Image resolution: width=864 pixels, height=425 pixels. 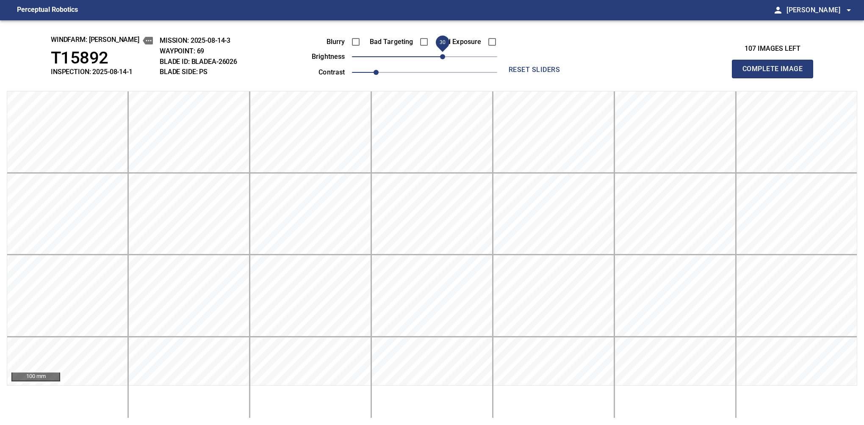 I want to click on button: reset sliders, so click(x=535, y=70).